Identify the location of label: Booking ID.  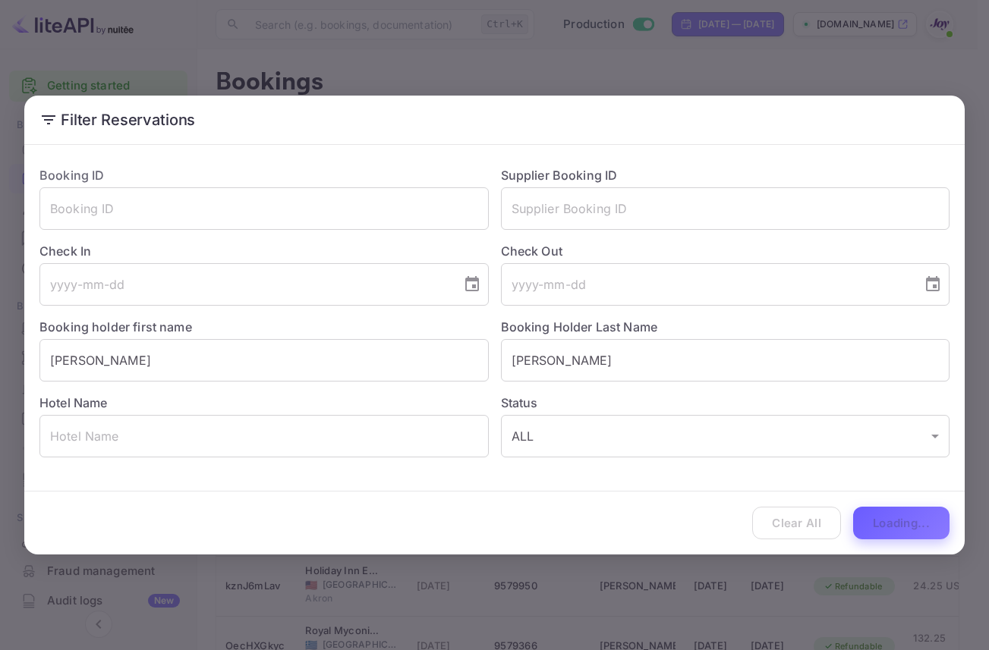
(72, 175).